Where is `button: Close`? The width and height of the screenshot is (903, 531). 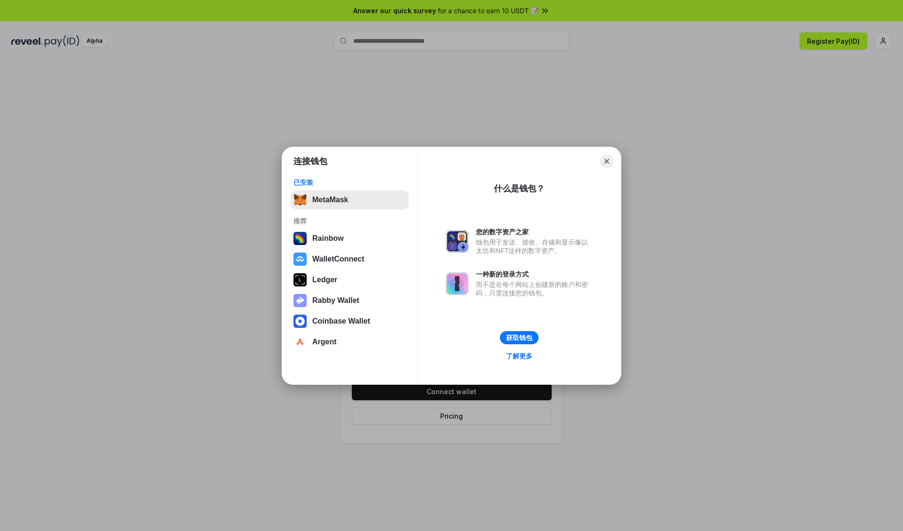
button: Close is located at coordinates (607, 161).